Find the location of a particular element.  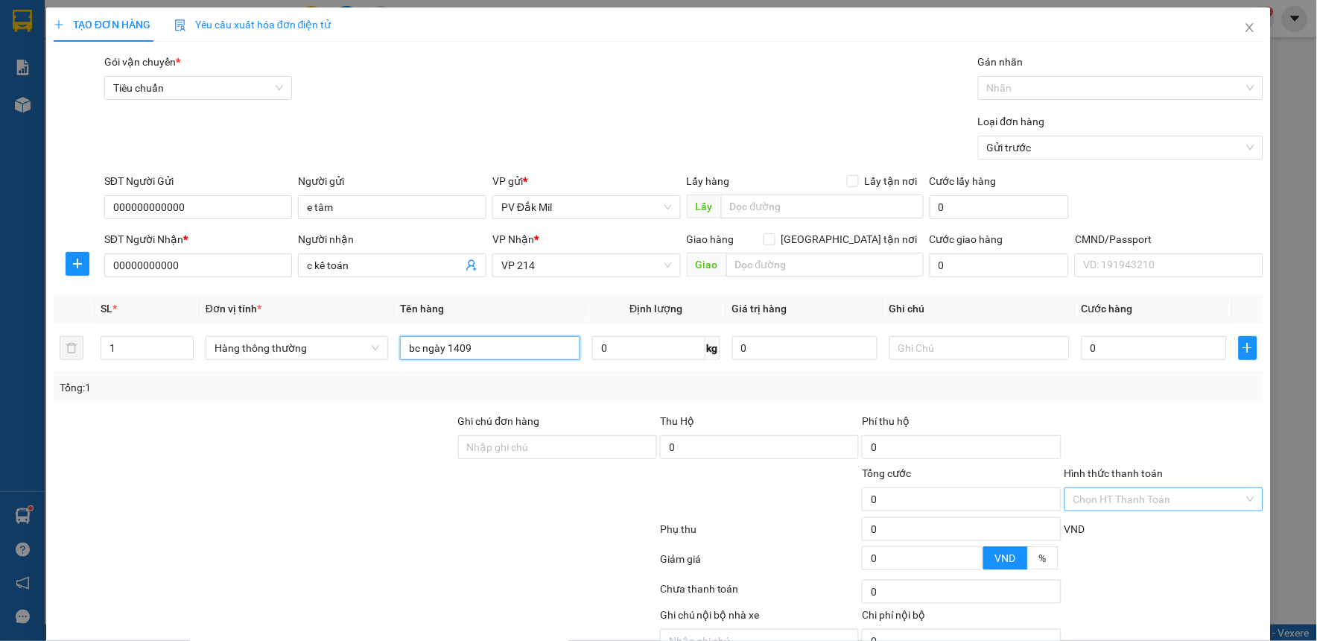

span: user-add is located at coordinates (472, 265).